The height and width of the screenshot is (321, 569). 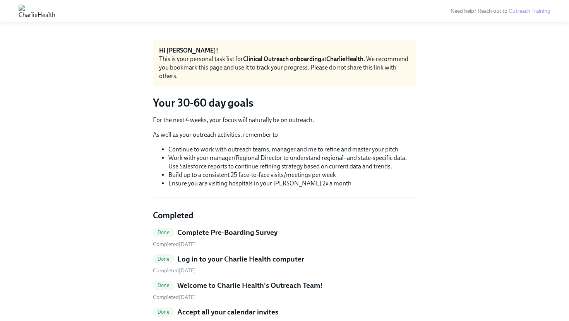 What do you see at coordinates (345, 59) in the screenshot?
I see `strong: CharlieHealth` at bounding box center [345, 59].